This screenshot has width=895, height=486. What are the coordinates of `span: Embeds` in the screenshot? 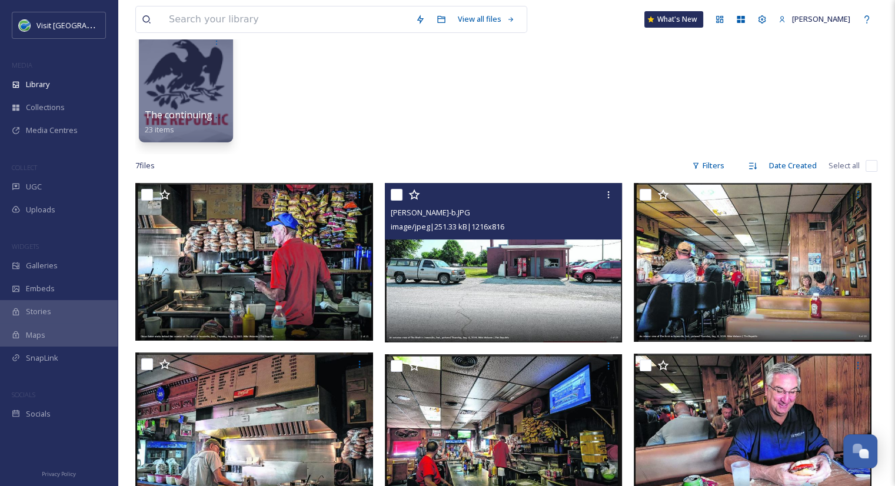 It's located at (40, 288).